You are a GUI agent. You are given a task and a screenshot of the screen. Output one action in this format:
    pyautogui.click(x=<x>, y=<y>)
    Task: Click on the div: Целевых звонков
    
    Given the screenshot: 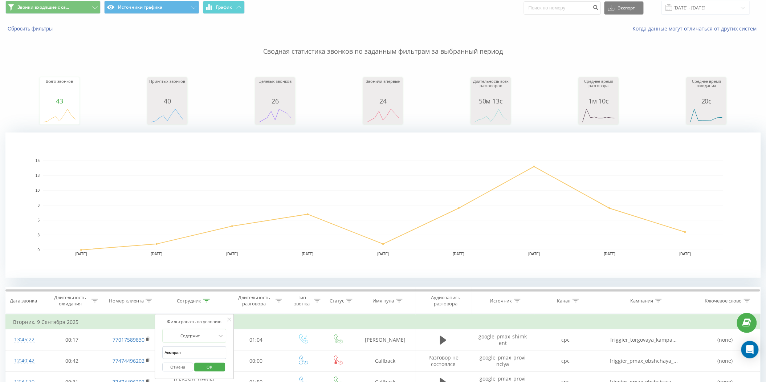 What is the action you would take?
    pyautogui.click(x=275, y=88)
    